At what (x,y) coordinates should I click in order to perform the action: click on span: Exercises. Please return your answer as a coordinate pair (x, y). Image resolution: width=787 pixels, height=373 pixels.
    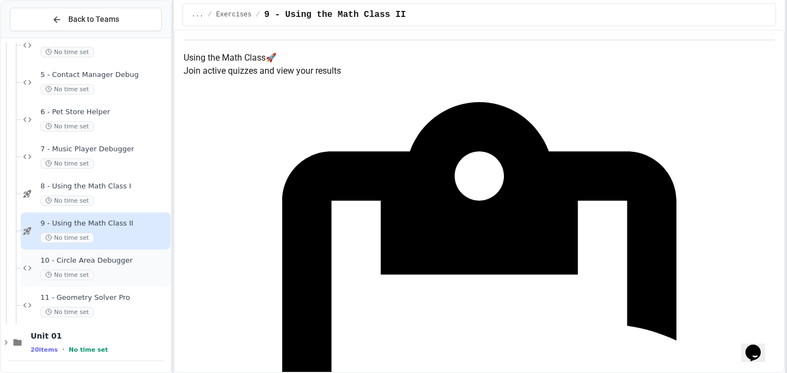
    Looking at the image, I should click on (233, 15).